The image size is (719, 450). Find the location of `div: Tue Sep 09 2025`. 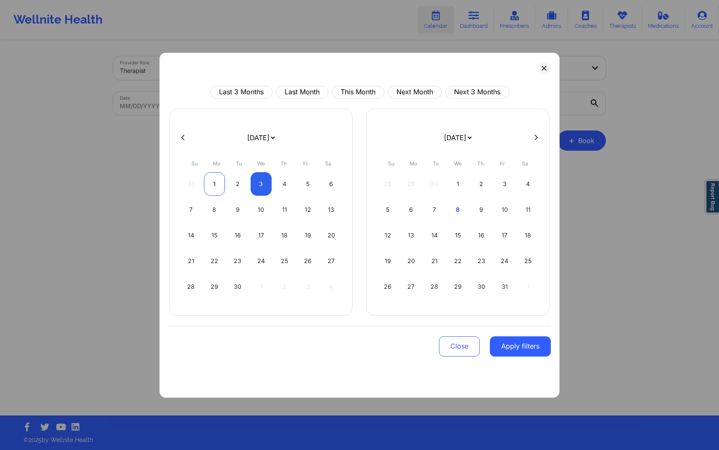

div: Tue Sep 09 2025 is located at coordinates (238, 210).